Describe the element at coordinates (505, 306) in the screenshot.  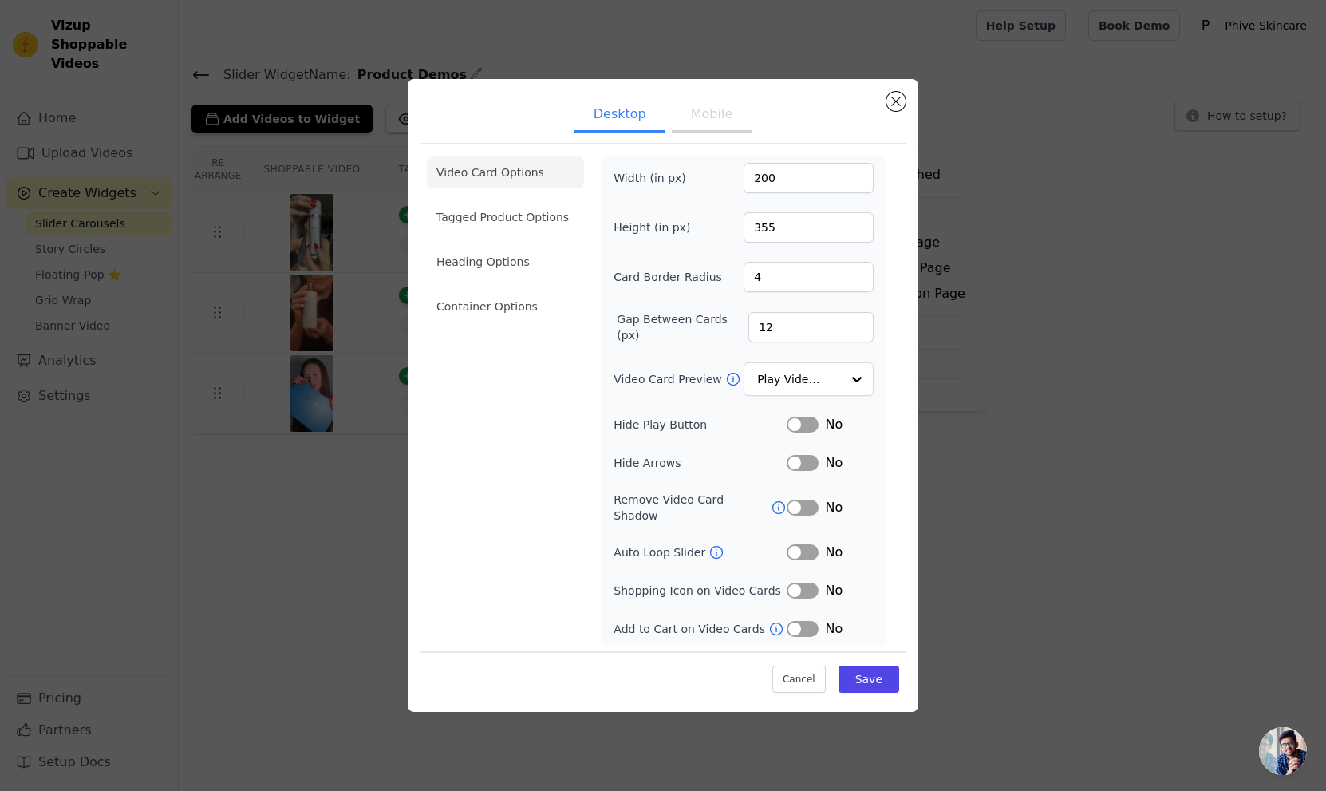
I see `li: Container Options` at that location.